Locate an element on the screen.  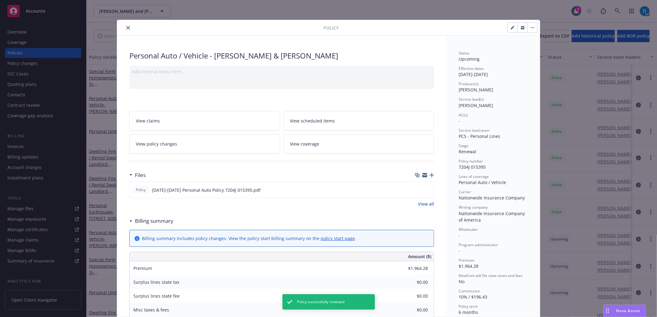
div: Drag to move is located at coordinates (607, 311).